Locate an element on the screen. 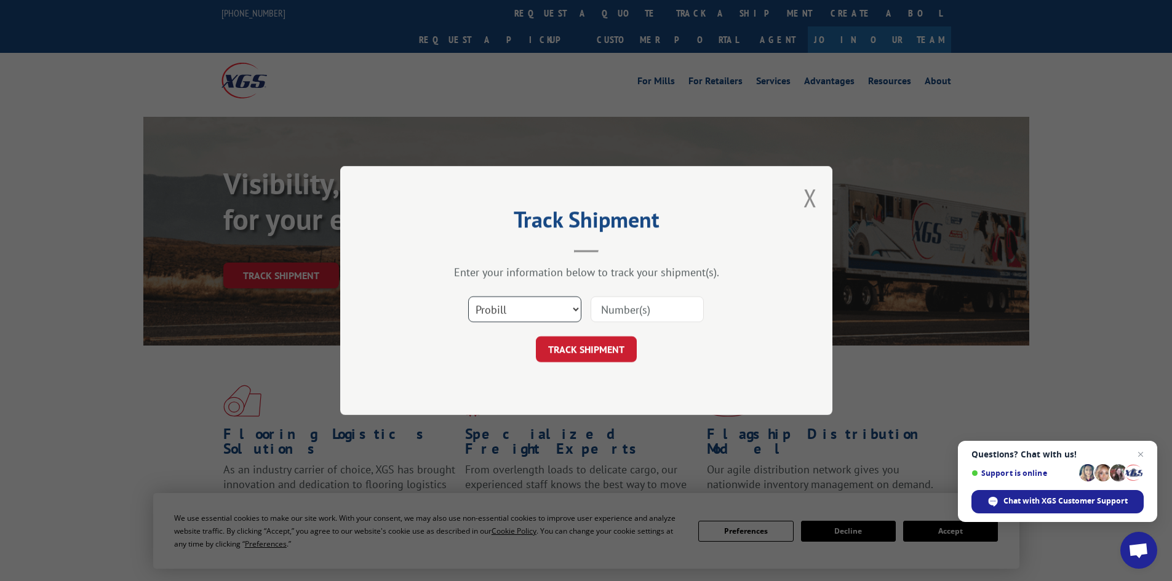 The image size is (1172, 581). input: Number(s) is located at coordinates (647, 309).